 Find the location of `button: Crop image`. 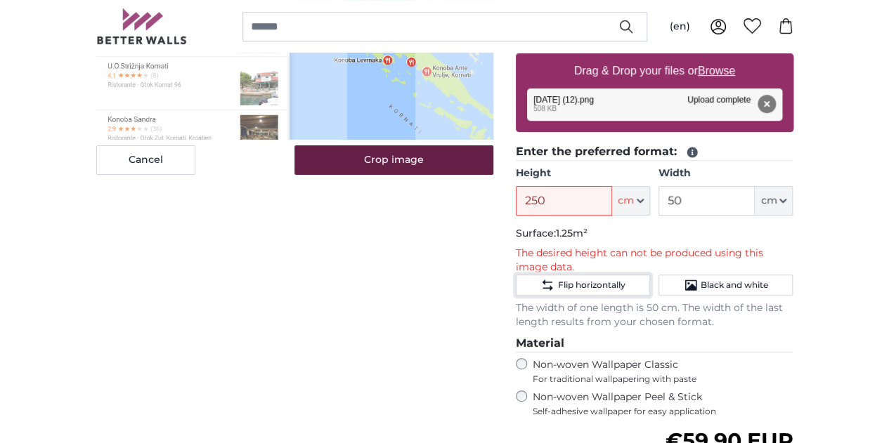

button: Crop image is located at coordinates (394, 160).